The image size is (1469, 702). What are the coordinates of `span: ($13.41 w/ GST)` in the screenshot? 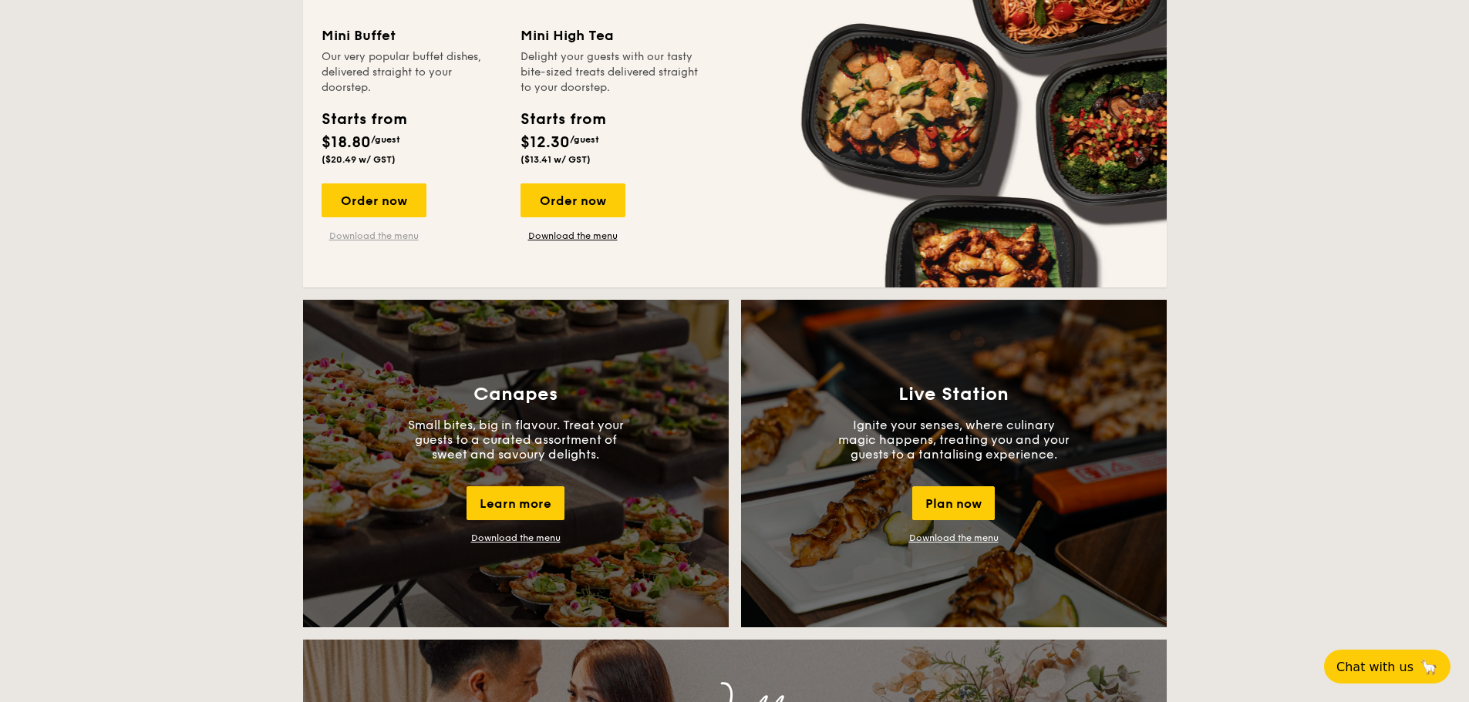 It's located at (555, 160).